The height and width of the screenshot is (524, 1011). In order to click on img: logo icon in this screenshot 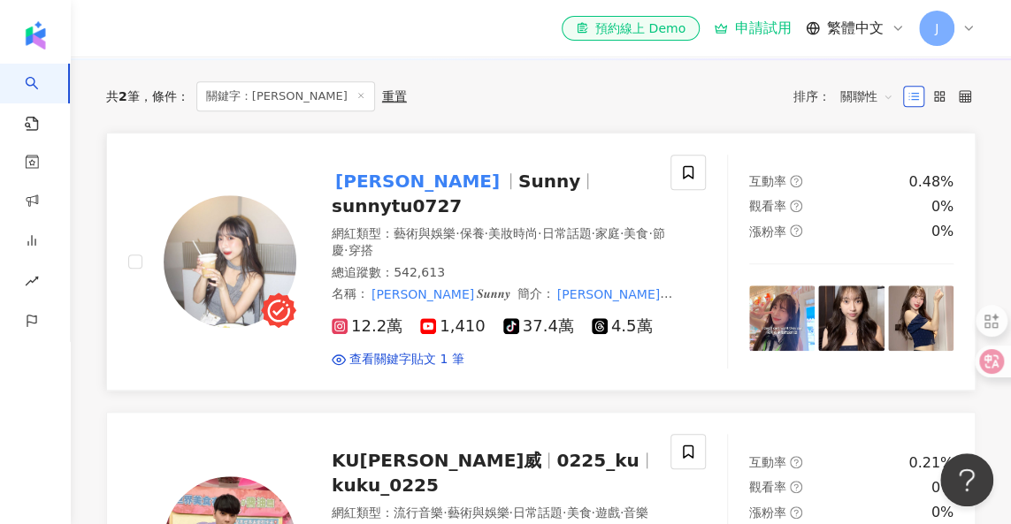, I will do `click(35, 35)`.